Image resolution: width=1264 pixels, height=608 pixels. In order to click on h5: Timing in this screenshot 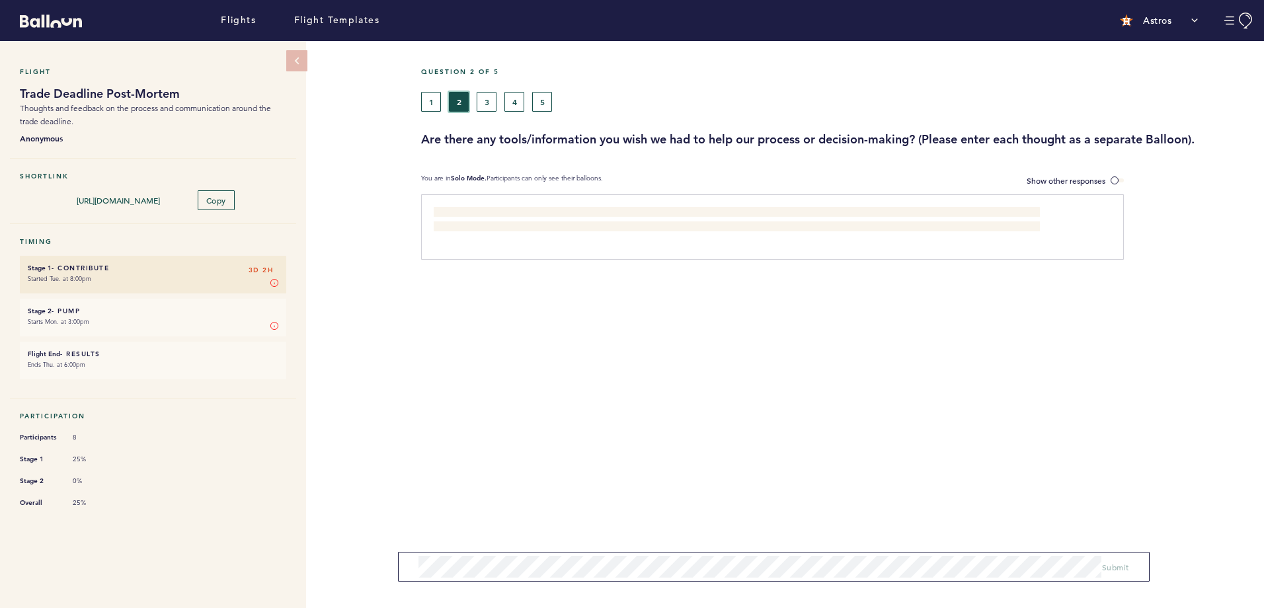, I will do `click(153, 241)`.